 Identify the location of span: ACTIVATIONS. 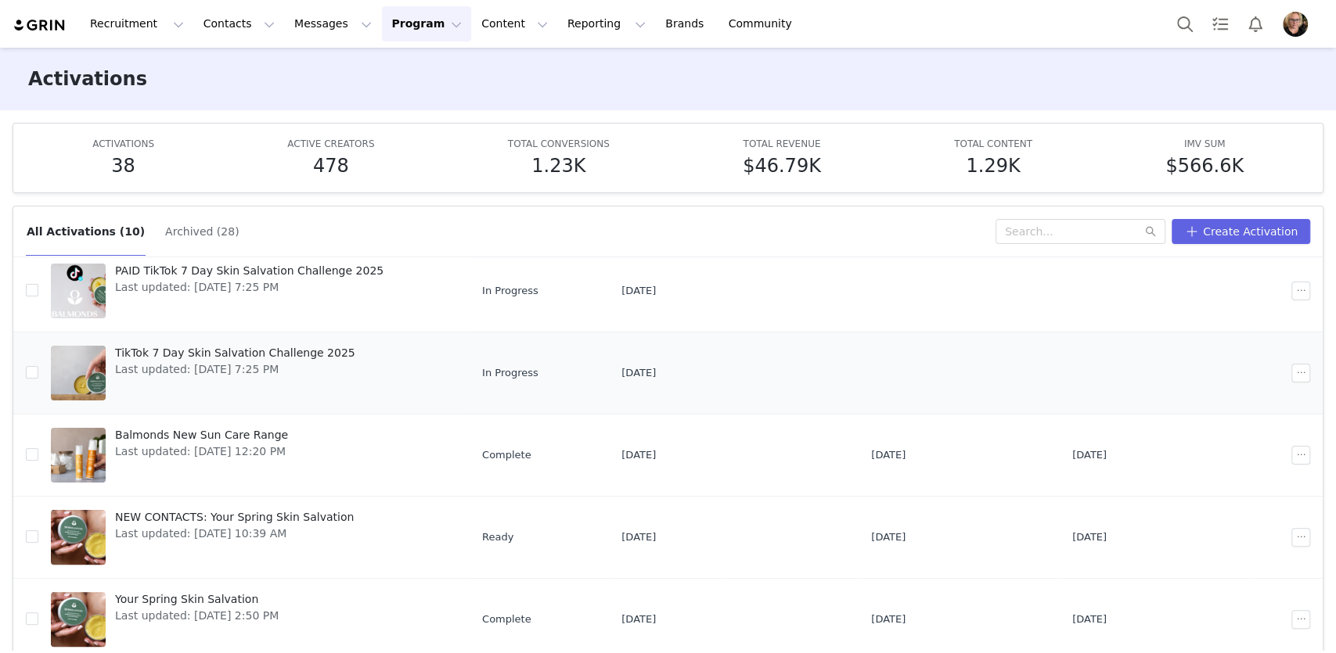
(123, 144).